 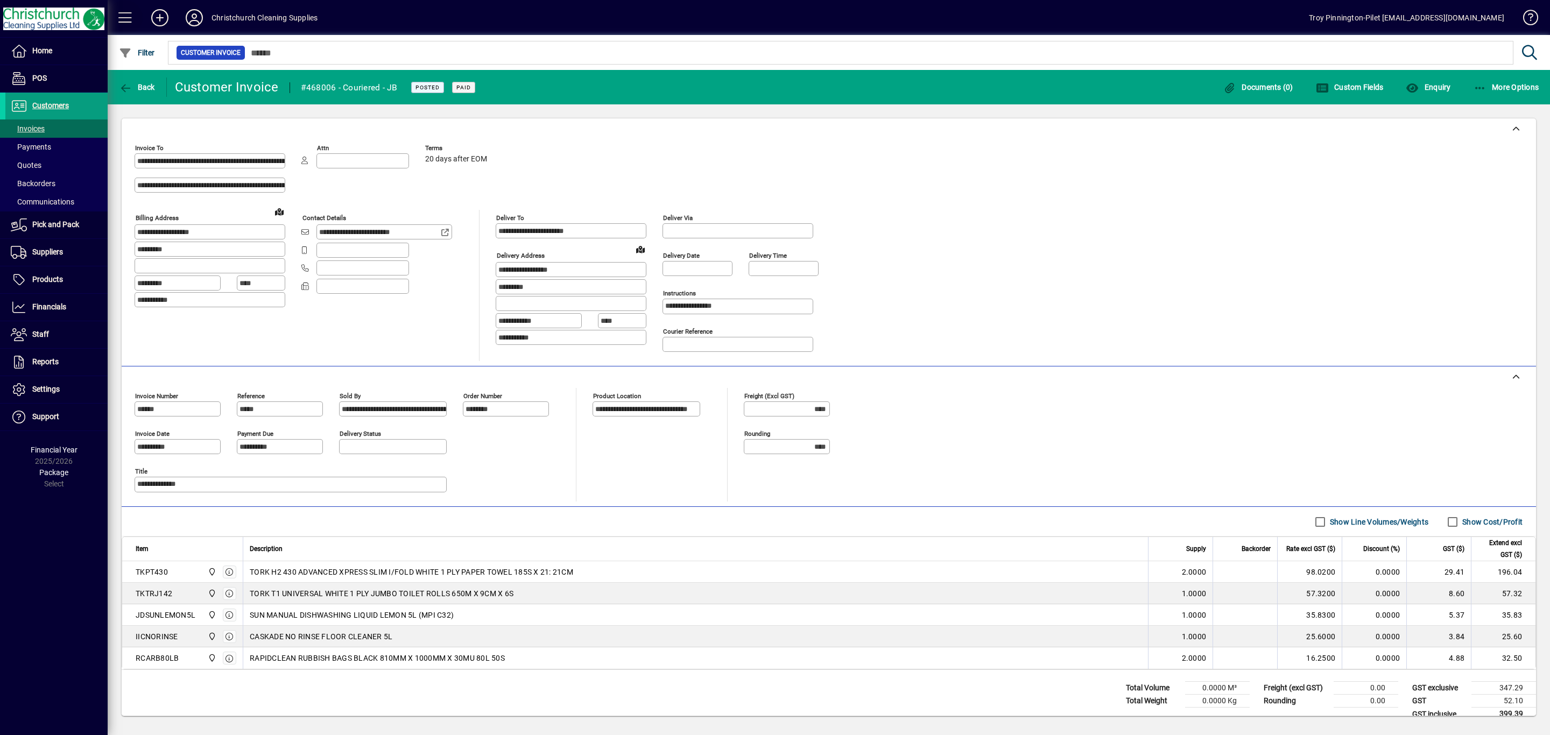 I want to click on label: Show Line Volumes/Weights, so click(x=1378, y=522).